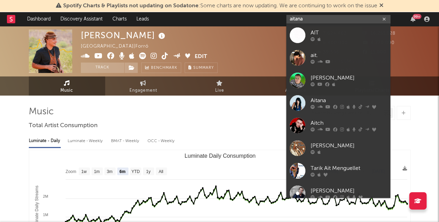  I want to click on div: Luminate - Daily, so click(45, 141).